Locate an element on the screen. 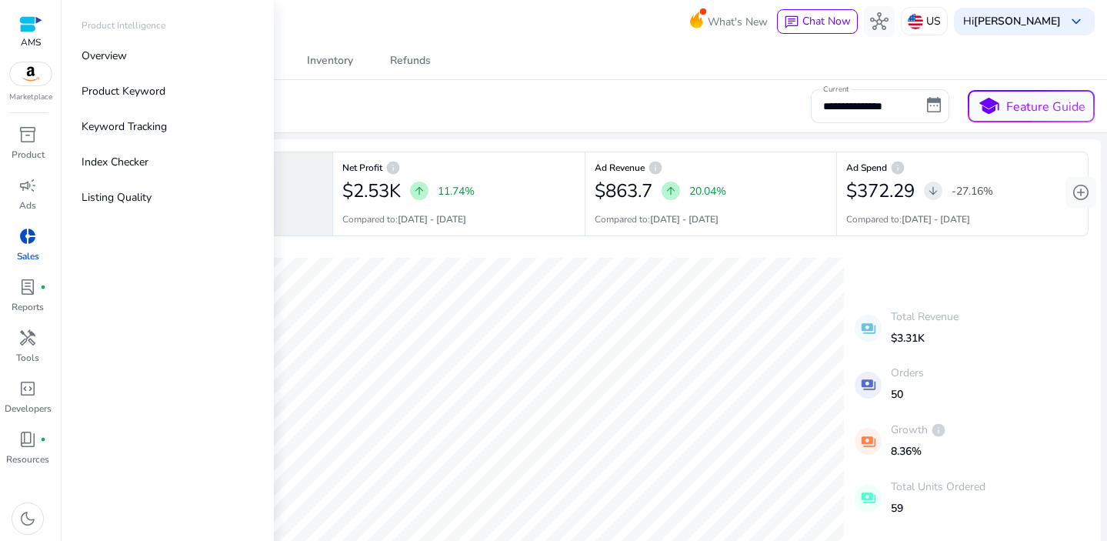 The image size is (1107, 541). button: schoolFeature Guide is located at coordinates (1031, 106).